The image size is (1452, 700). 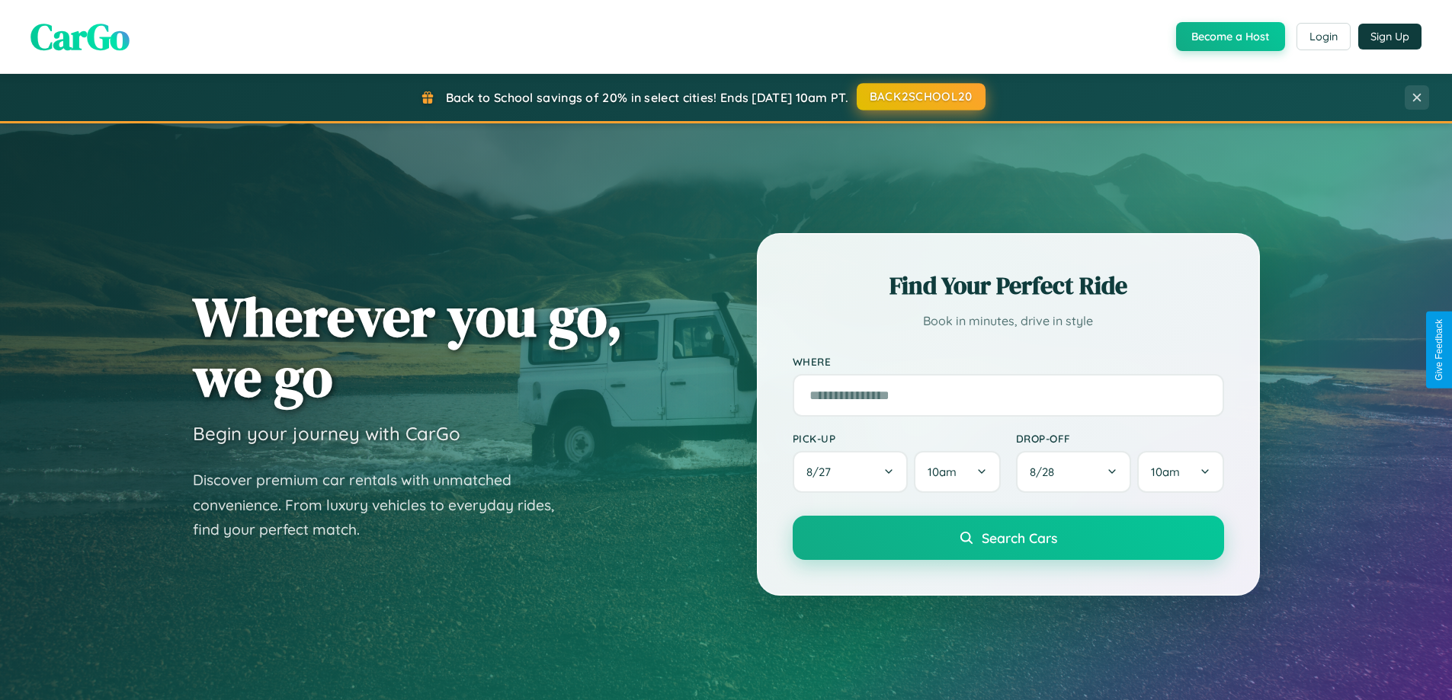 I want to click on button: Sign Up, so click(x=1389, y=37).